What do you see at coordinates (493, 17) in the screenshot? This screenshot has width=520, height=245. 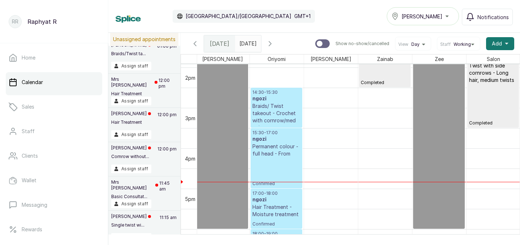 I see `span: Notifications` at bounding box center [493, 17].